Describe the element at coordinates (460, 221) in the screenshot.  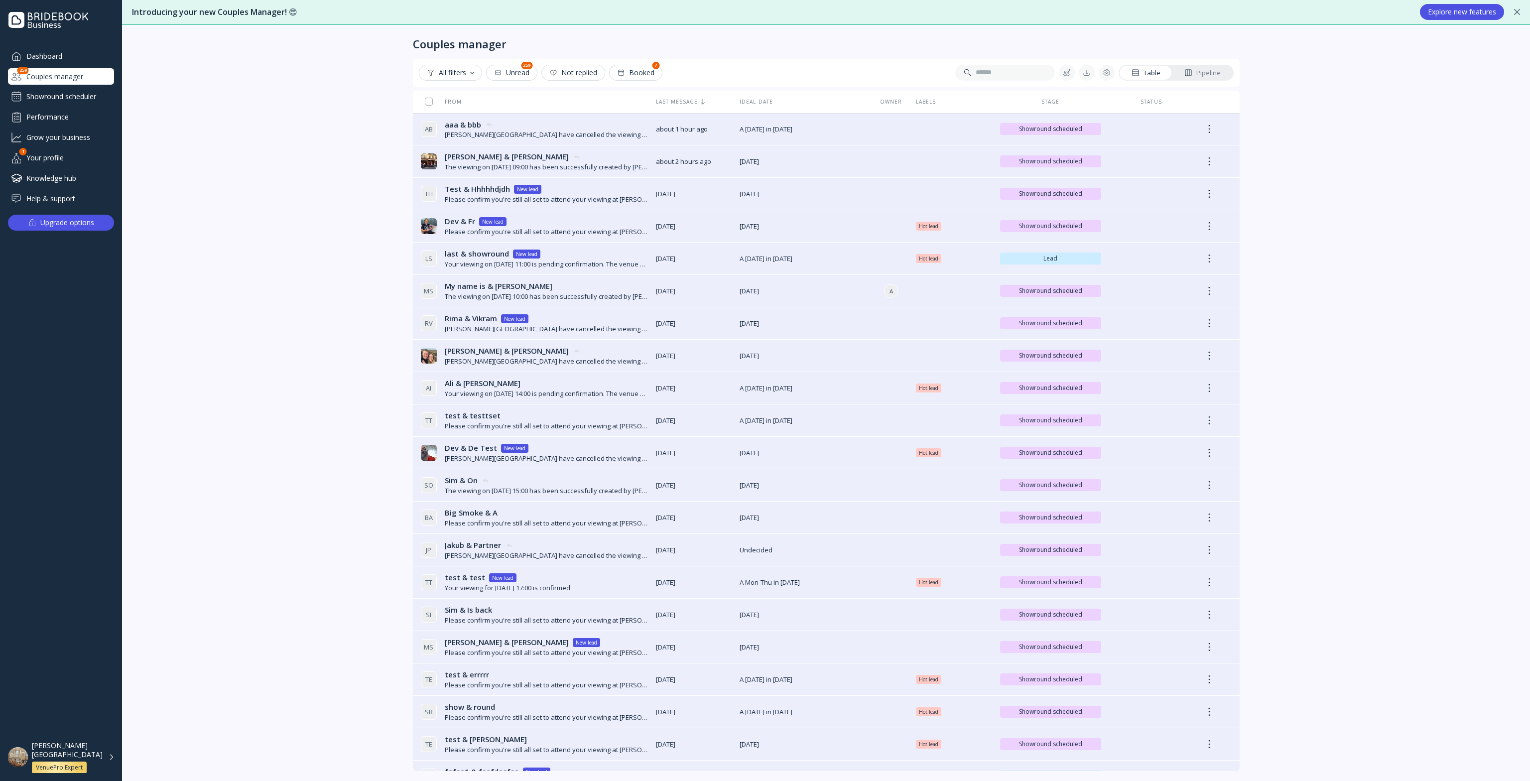
I see `span: Dev & Fr` at that location.